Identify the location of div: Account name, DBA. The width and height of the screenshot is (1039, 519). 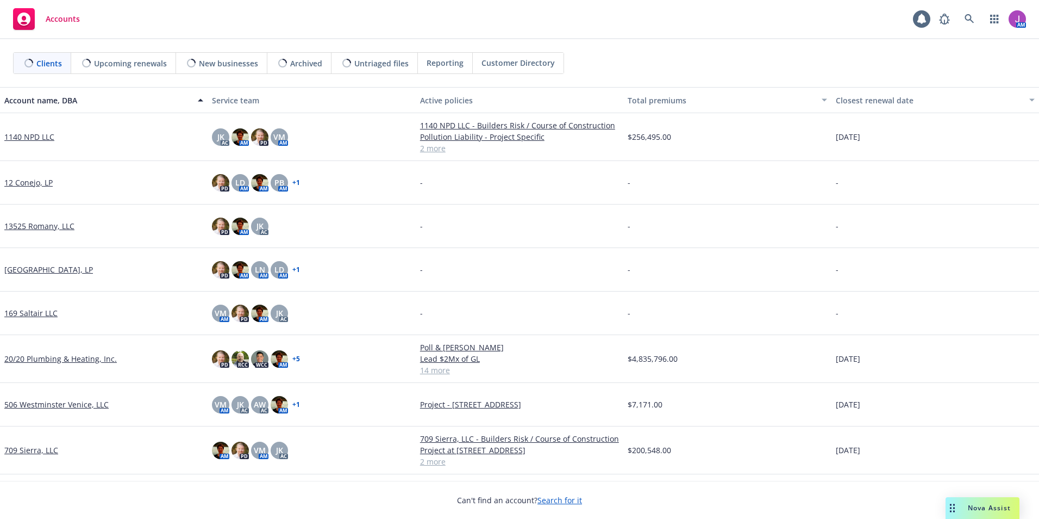
(98, 100).